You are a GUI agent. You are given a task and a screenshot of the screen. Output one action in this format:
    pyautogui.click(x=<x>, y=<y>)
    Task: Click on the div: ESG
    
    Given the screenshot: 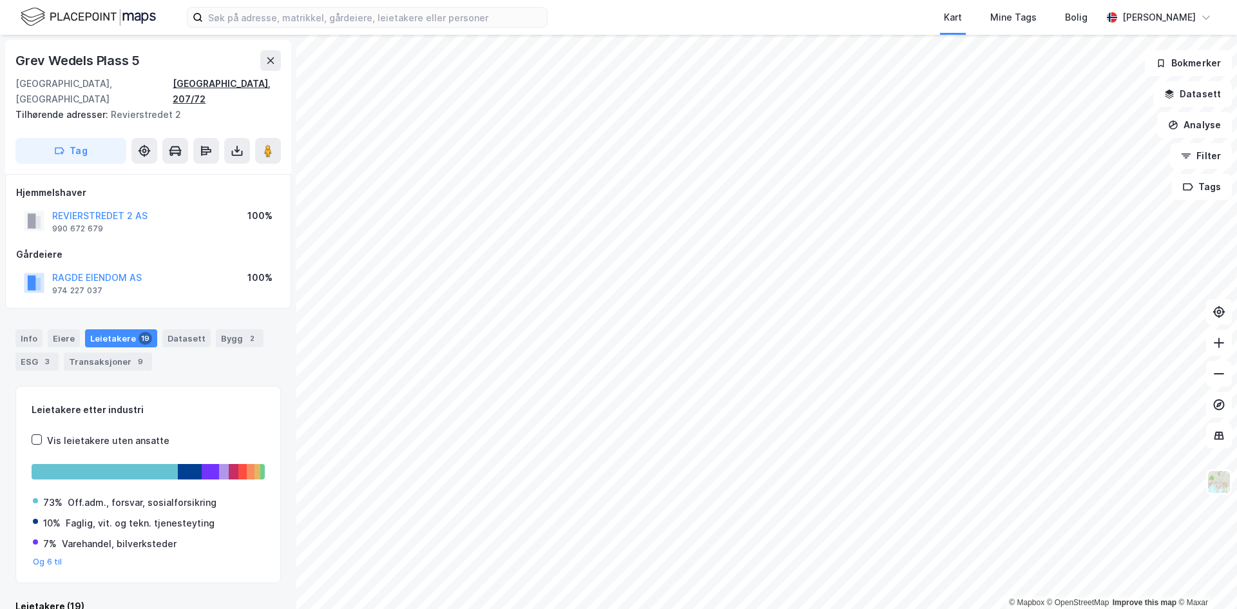 What is the action you would take?
    pyautogui.click(x=37, y=361)
    